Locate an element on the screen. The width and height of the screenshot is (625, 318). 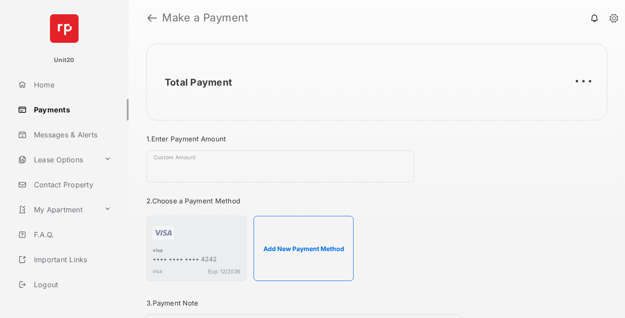
button: Add New Payment Method is located at coordinates (303, 249).